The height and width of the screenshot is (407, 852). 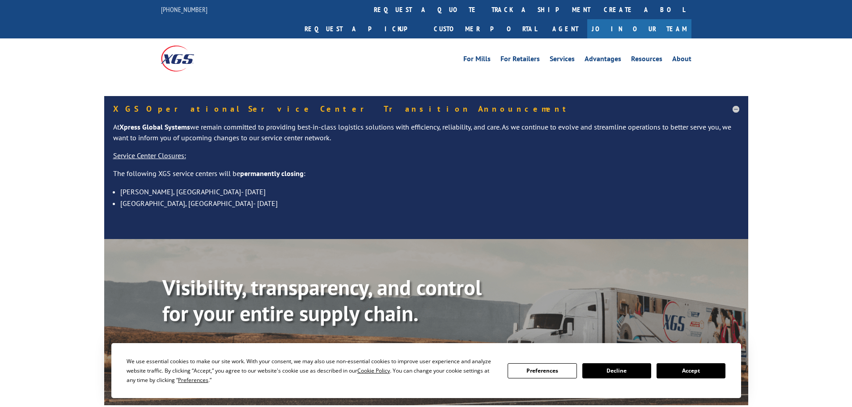 I want to click on a: For Retailers, so click(x=520, y=60).